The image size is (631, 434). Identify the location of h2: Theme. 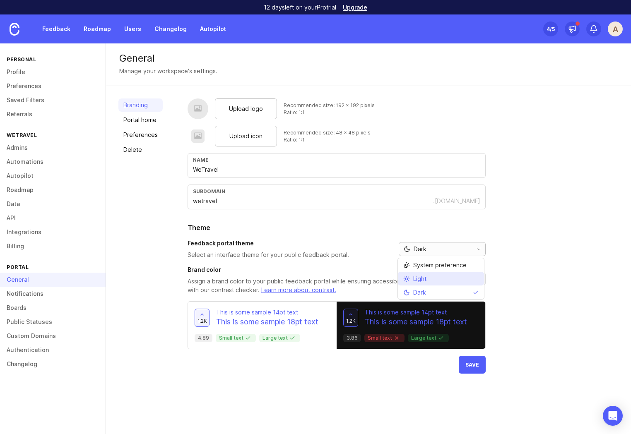
(337, 228).